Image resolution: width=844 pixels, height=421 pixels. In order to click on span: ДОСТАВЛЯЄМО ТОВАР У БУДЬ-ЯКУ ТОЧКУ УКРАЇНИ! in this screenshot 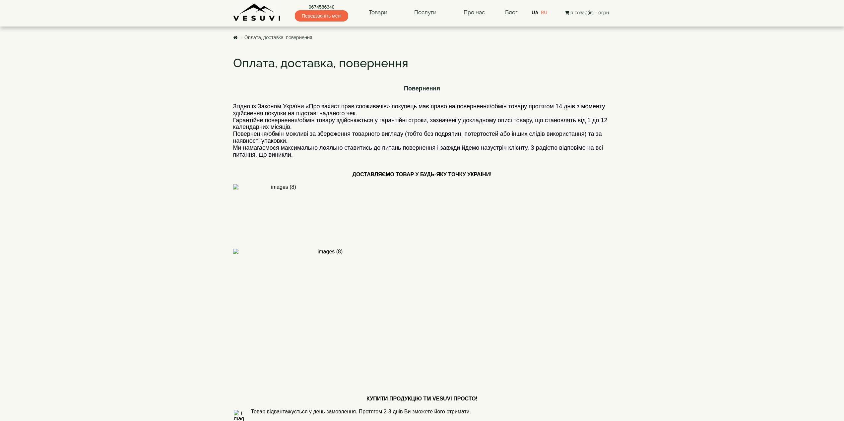, I will do `click(422, 174)`.